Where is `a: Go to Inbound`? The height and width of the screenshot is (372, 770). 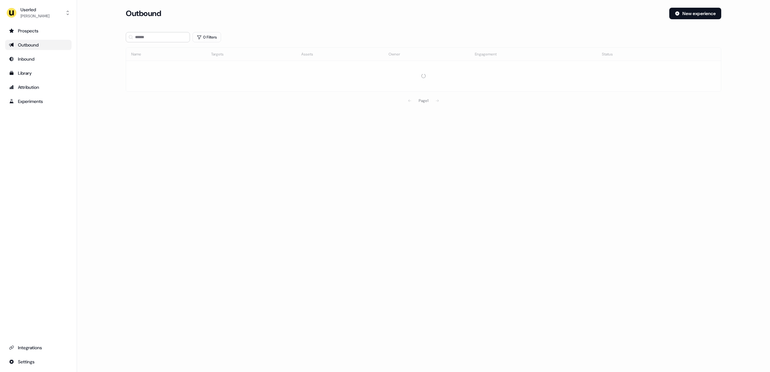
a: Go to Inbound is located at coordinates (38, 59).